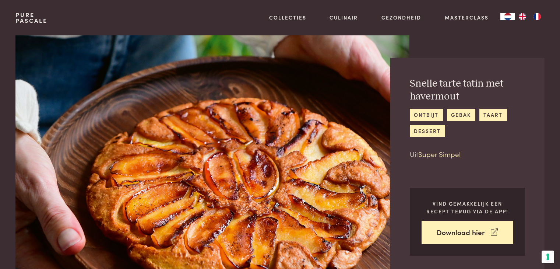 Image resolution: width=560 pixels, height=269 pixels. Describe the element at coordinates (427, 131) in the screenshot. I see `a: dessert` at that location.